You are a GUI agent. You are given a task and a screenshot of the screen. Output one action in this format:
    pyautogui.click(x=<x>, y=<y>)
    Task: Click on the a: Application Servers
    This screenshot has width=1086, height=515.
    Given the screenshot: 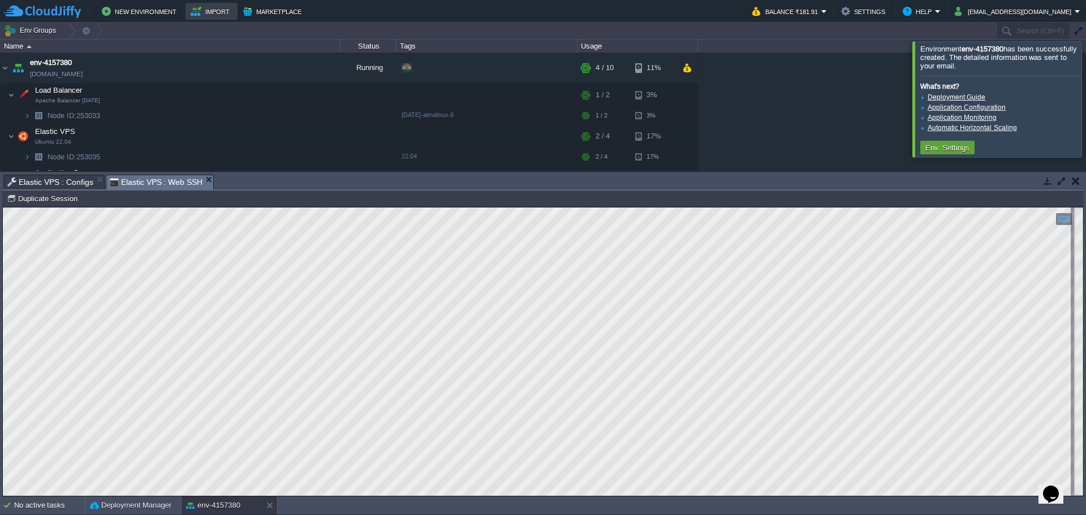 What is the action you would take?
    pyautogui.click(x=67, y=173)
    